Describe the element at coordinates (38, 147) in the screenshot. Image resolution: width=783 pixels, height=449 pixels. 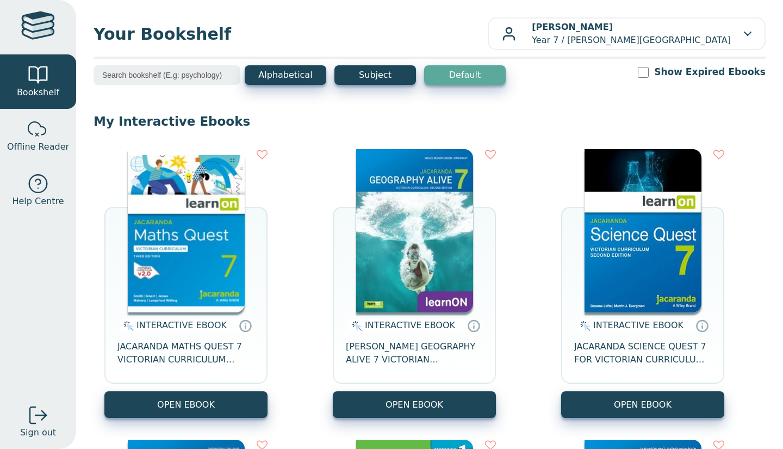
I see `span: Offline Reader` at that location.